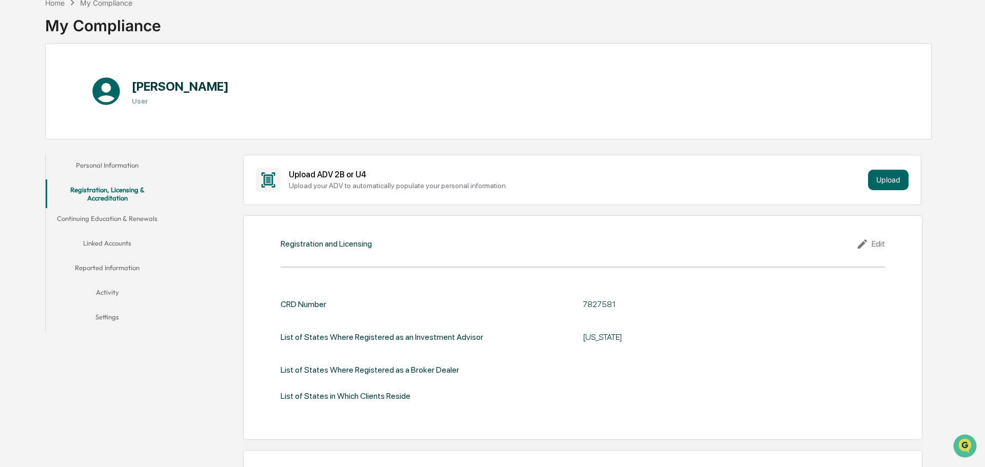 The width and height of the screenshot is (985, 467). What do you see at coordinates (107, 167) in the screenshot?
I see `button: Personal Information` at bounding box center [107, 167].